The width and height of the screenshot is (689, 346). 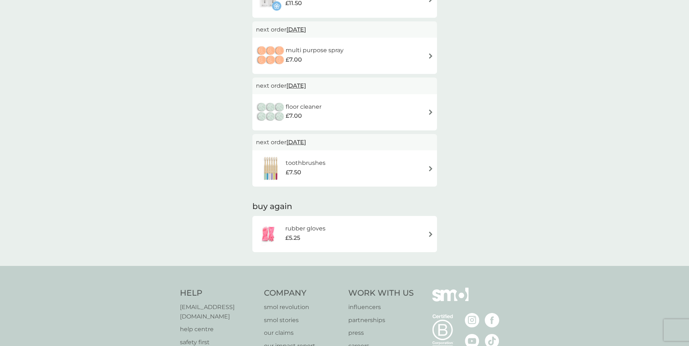 I want to click on a: our claims, so click(x=302, y=333).